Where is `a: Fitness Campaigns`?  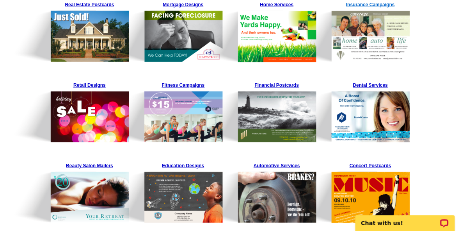
a: Fitness Campaigns is located at coordinates (183, 111).